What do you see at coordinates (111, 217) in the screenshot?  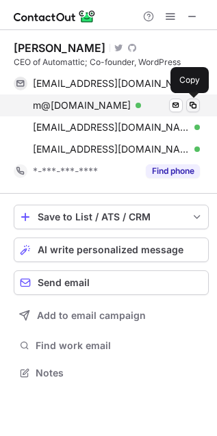 I see `div: Save to List / ATS / CRM` at bounding box center [111, 217].